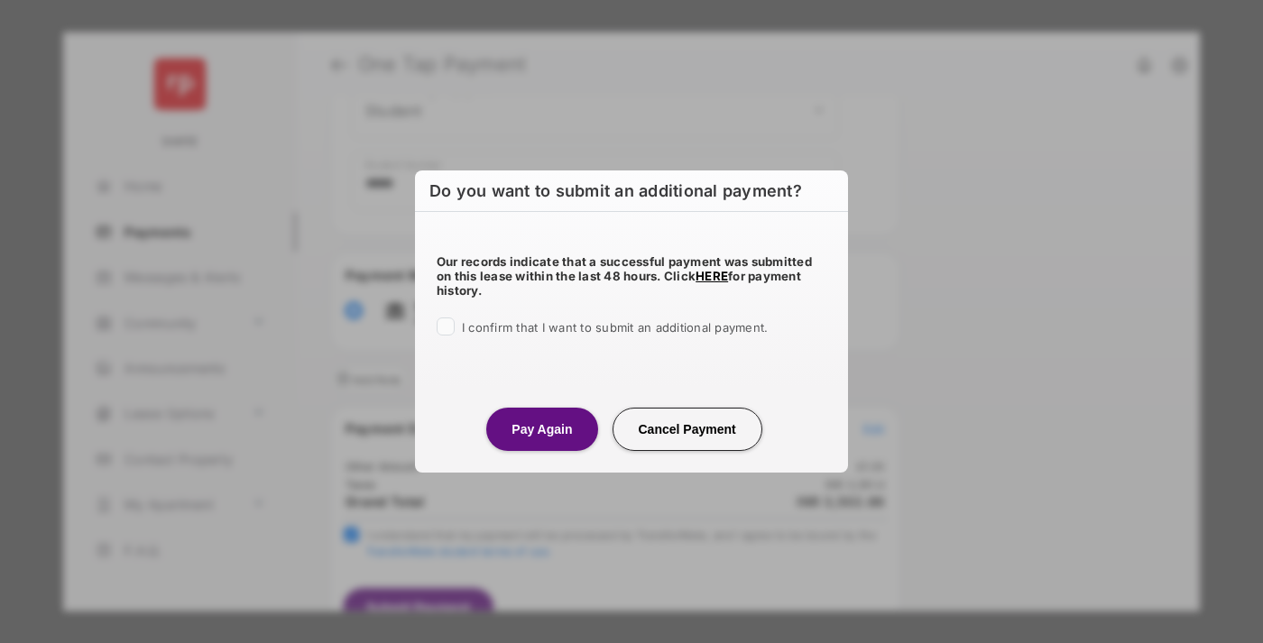 This screenshot has height=643, width=1263. I want to click on h6: Do you want to submit an additional payment?, so click(631, 191).